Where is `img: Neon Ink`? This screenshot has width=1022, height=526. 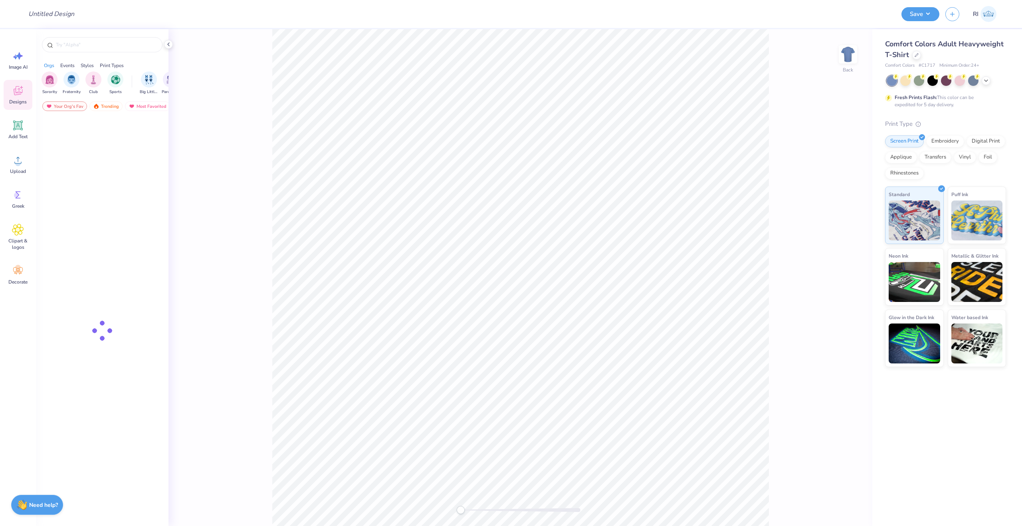 img: Neon Ink is located at coordinates (914, 282).